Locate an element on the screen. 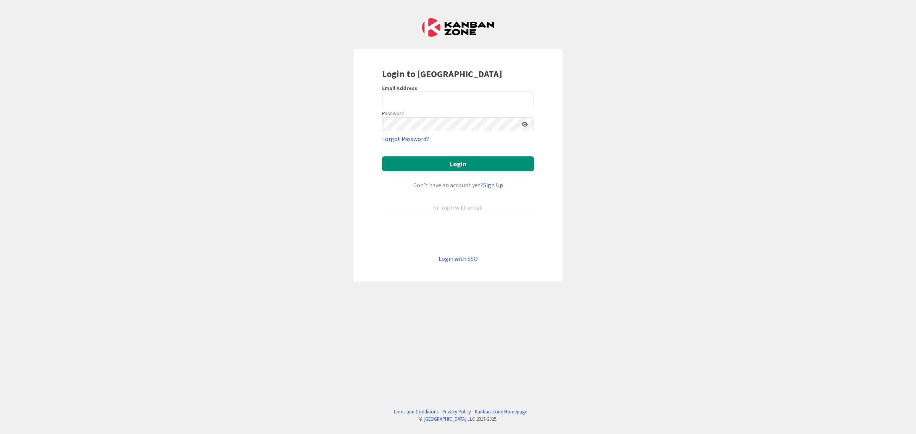 This screenshot has height=434, width=916. img: Kanban Zone is located at coordinates (458, 27).